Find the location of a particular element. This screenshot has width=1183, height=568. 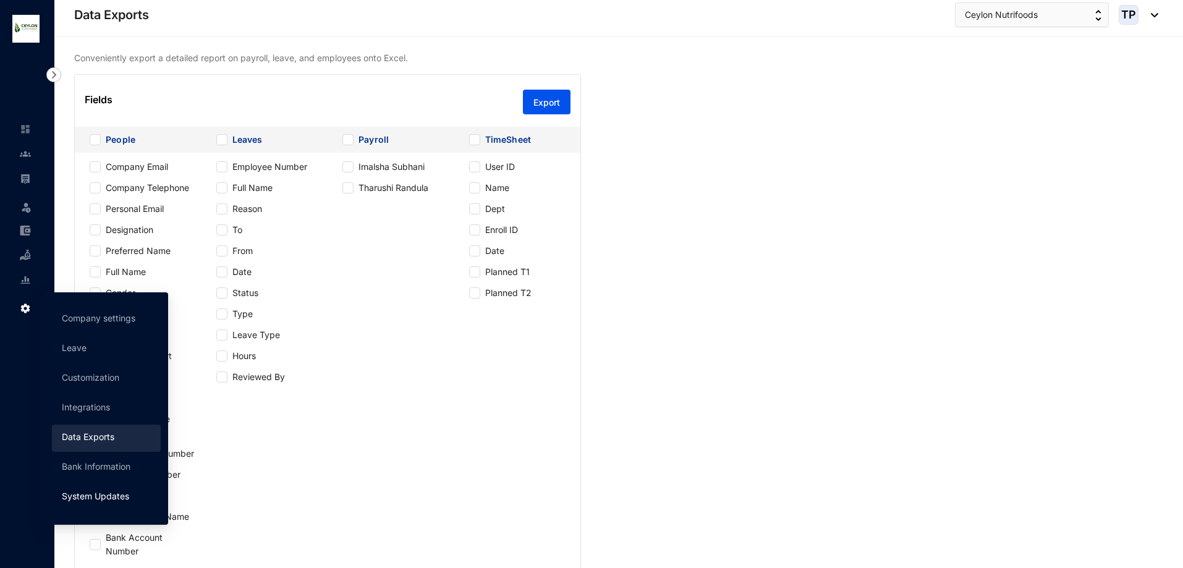

span: Enroll ID is located at coordinates (501, 230).